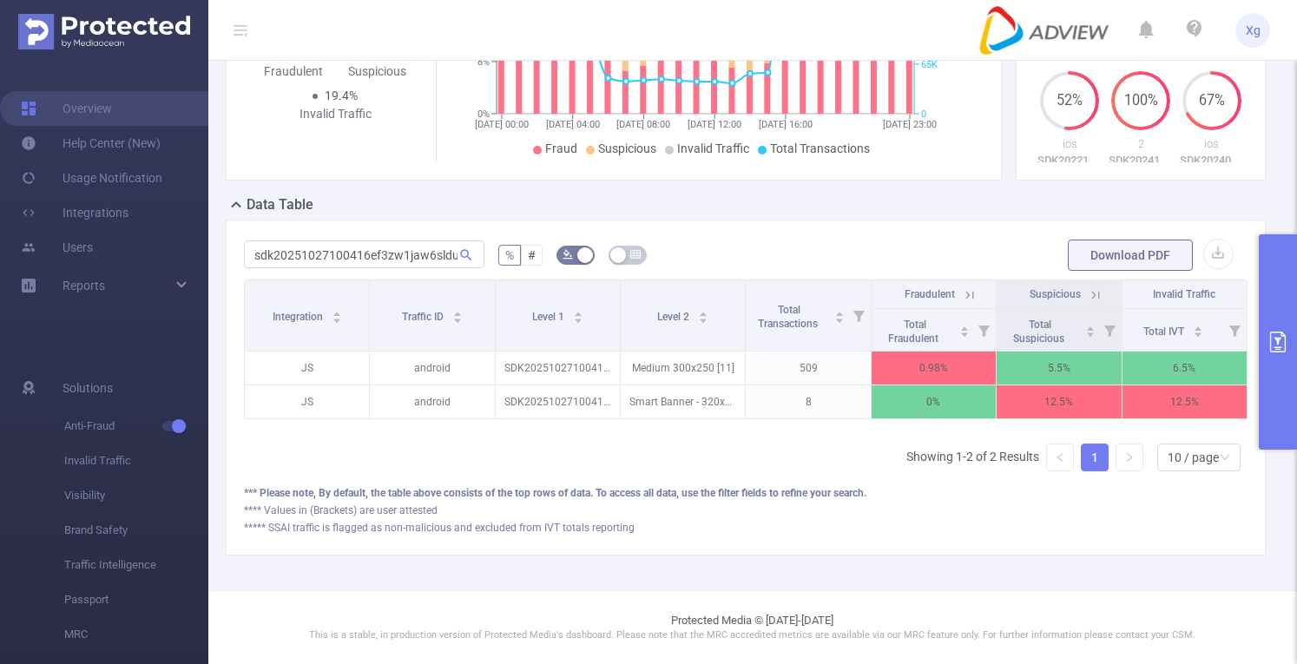 The width and height of the screenshot is (1297, 664). I want to click on a: 1, so click(1095, 457).